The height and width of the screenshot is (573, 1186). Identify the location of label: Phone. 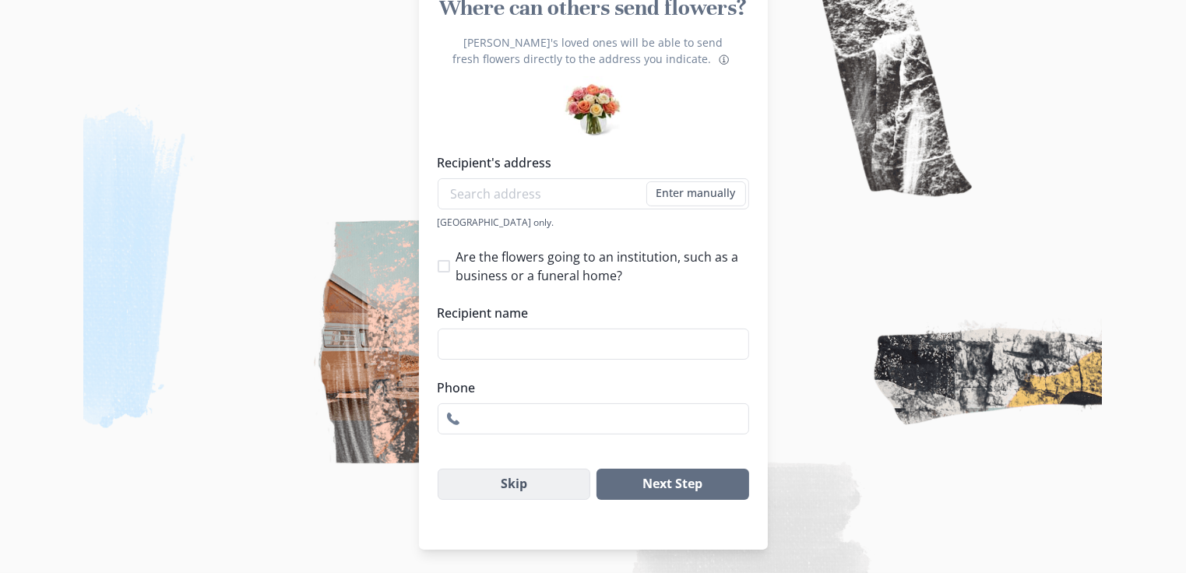
(589, 388).